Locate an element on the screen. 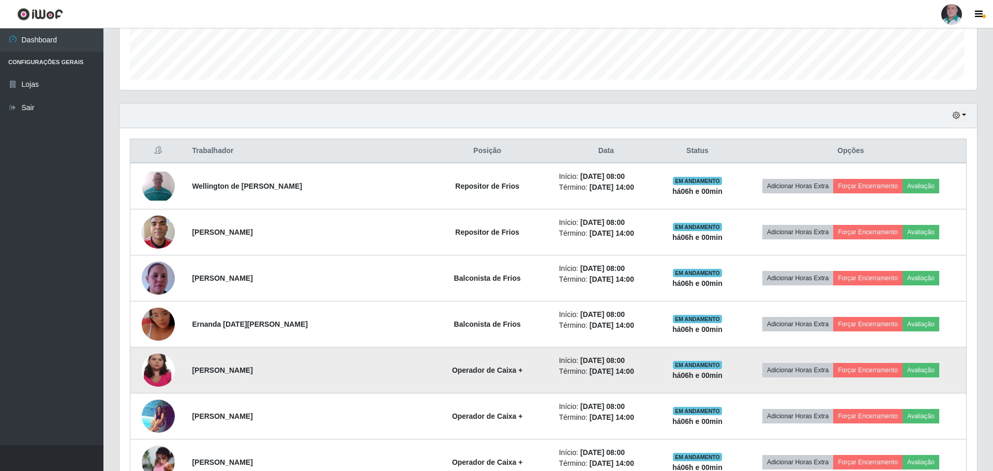 The width and height of the screenshot is (993, 471). th: Data is located at coordinates (606, 151).